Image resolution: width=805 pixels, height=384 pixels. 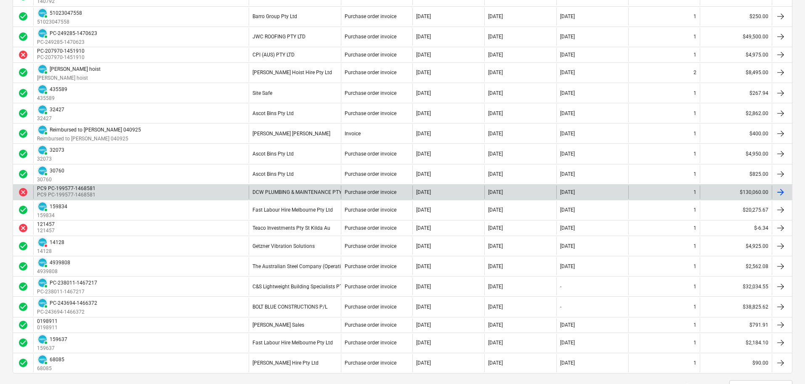 I want to click on div: $130,060.00, so click(x=736, y=192).